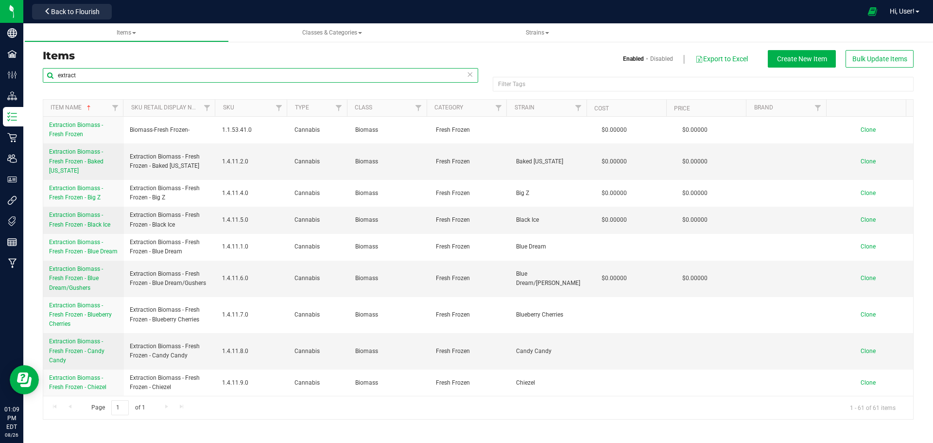  Describe the element at coordinates (332, 33) in the screenshot. I see `span: Classes & Categories` at that location.